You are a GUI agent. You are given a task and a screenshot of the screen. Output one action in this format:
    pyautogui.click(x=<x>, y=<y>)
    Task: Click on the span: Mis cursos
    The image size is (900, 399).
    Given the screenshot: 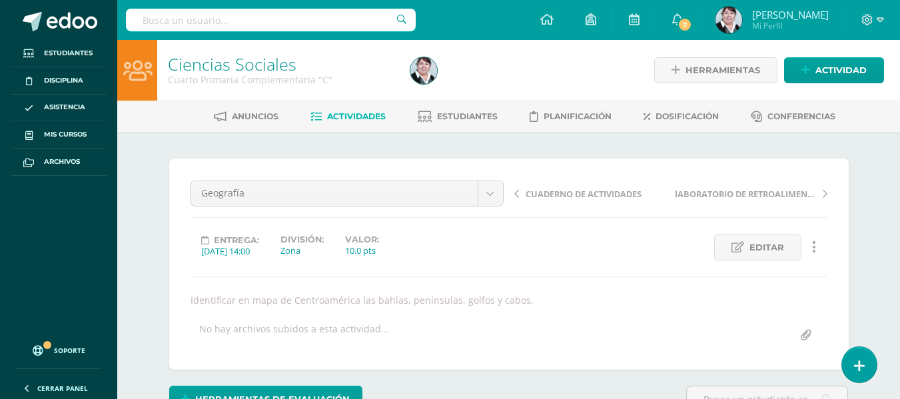 What is the action you would take?
    pyautogui.click(x=65, y=135)
    